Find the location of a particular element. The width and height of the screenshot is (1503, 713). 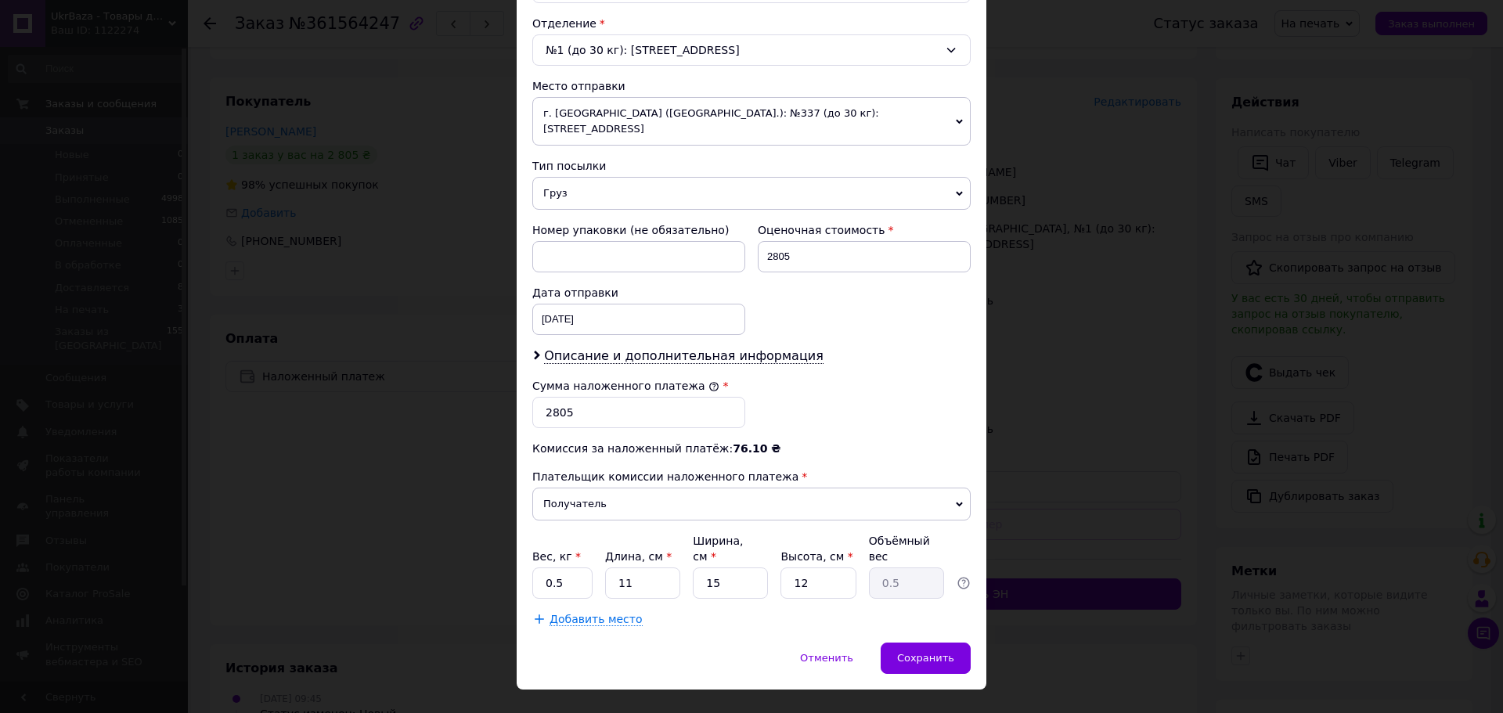

label: Ширина, см is located at coordinates (718, 549).